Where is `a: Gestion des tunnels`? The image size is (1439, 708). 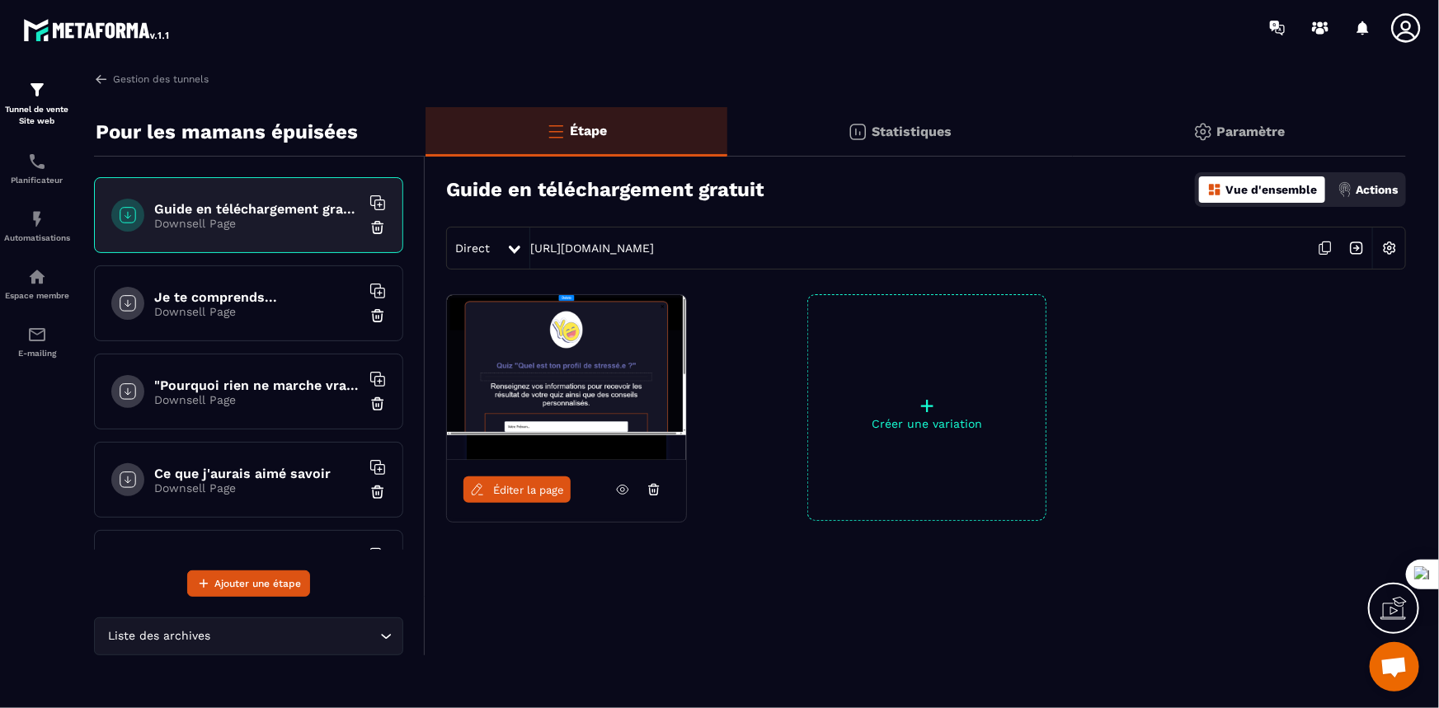
a: Gestion des tunnels is located at coordinates (151, 79).